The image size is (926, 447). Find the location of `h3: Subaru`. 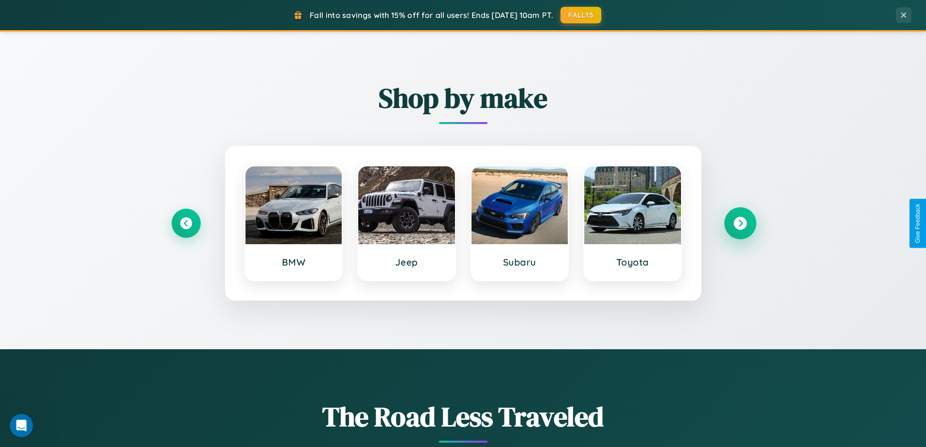

h3: Subaru is located at coordinates (520, 262).